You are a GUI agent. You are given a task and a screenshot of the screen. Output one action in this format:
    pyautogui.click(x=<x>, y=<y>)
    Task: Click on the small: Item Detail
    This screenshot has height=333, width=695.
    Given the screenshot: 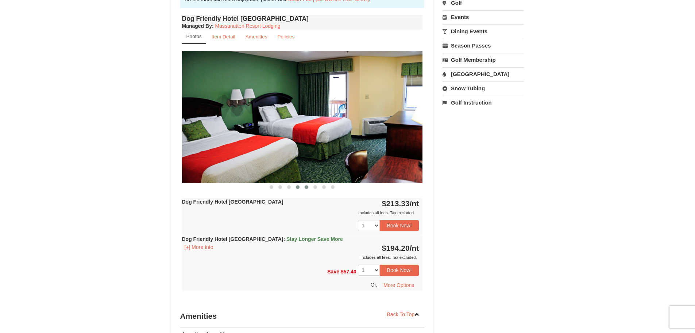 What is the action you would take?
    pyautogui.click(x=223, y=37)
    